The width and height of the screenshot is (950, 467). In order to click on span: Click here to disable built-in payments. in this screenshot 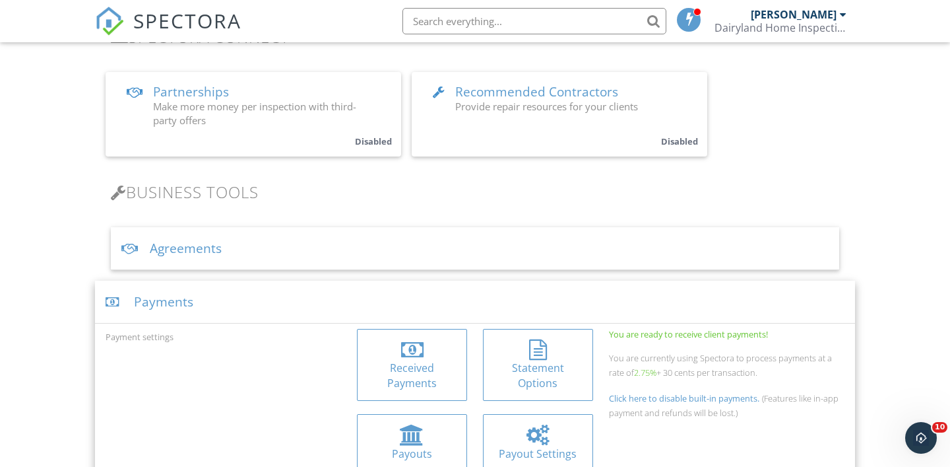, I will do `click(684, 398)`.